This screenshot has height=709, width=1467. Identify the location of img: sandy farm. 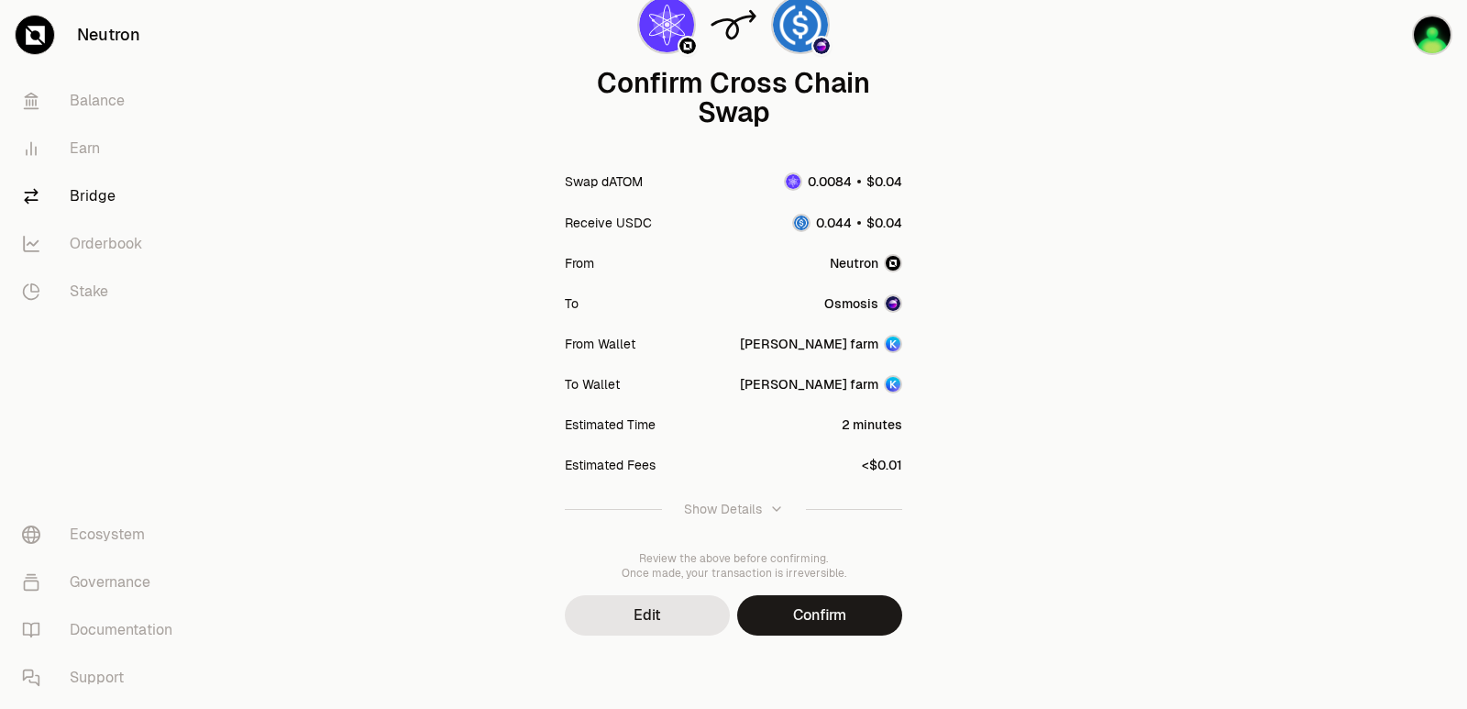
(1433, 35).